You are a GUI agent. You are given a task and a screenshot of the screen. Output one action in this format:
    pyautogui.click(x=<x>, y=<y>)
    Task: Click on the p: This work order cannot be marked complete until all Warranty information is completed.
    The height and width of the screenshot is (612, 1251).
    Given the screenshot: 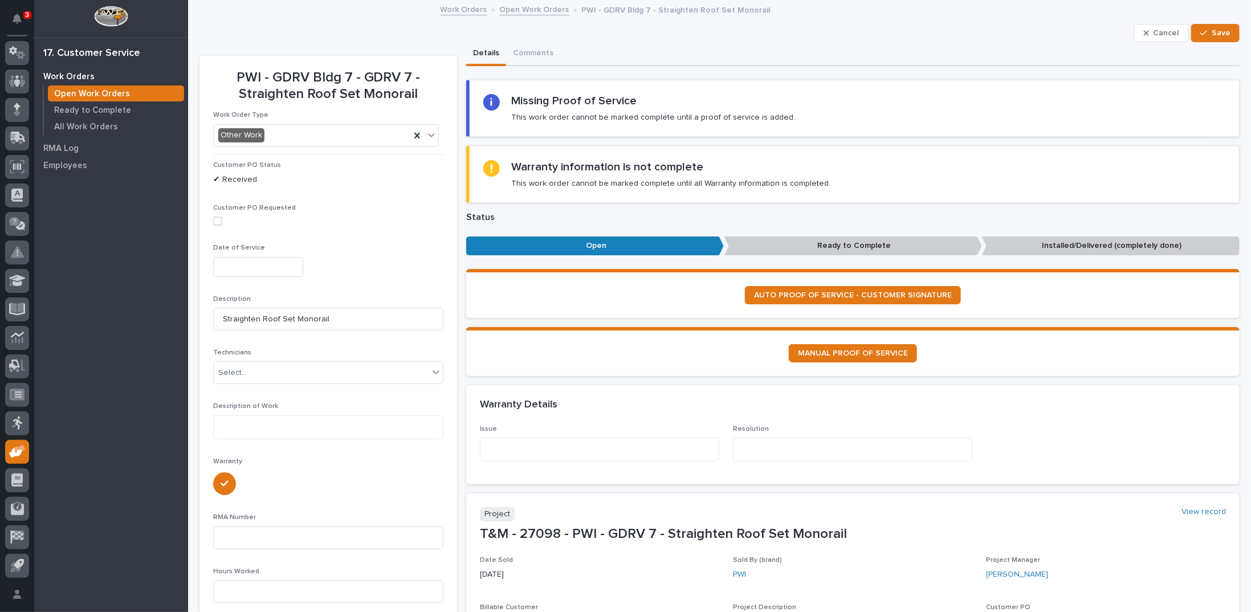 What is the action you would take?
    pyautogui.click(x=671, y=184)
    